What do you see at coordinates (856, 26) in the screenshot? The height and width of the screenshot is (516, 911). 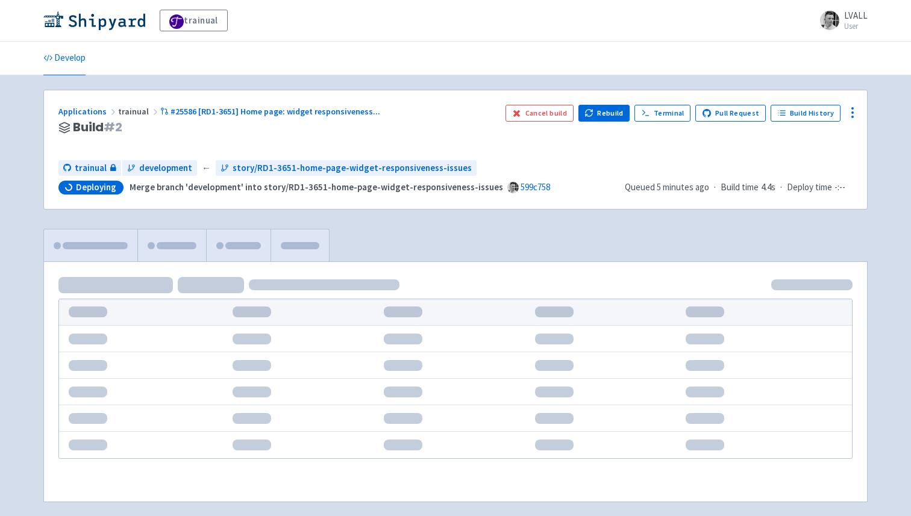 I see `small: User` at bounding box center [856, 26].